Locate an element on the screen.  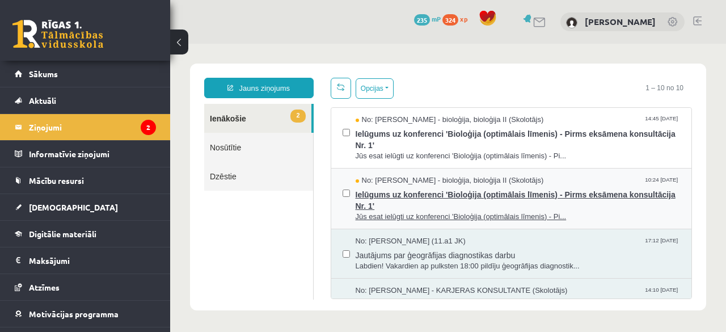
i: 2 is located at coordinates (148, 127).